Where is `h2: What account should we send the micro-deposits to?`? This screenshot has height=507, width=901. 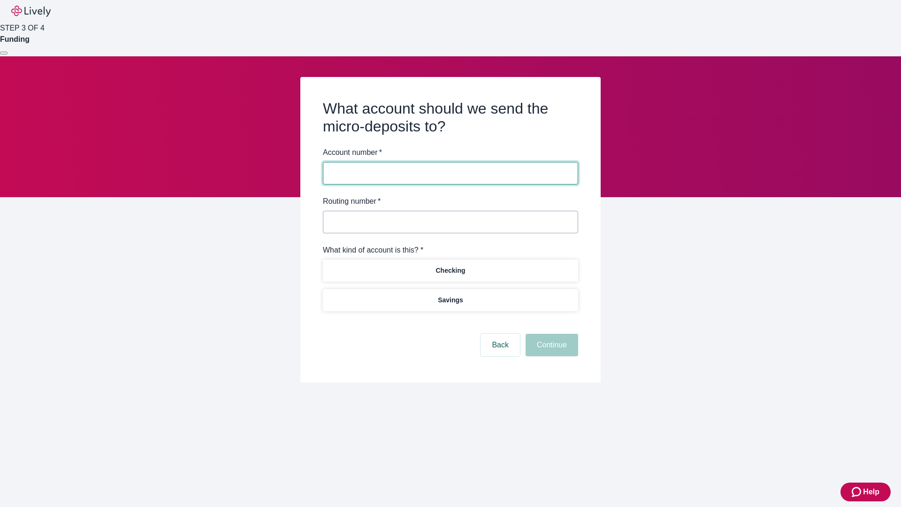
h2: What account should we send the micro-deposits to? is located at coordinates (450, 117).